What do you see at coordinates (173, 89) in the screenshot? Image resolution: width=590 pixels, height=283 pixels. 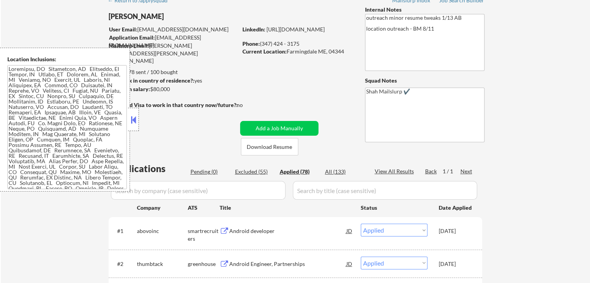 I see `div: $80,000` at bounding box center [173, 89].